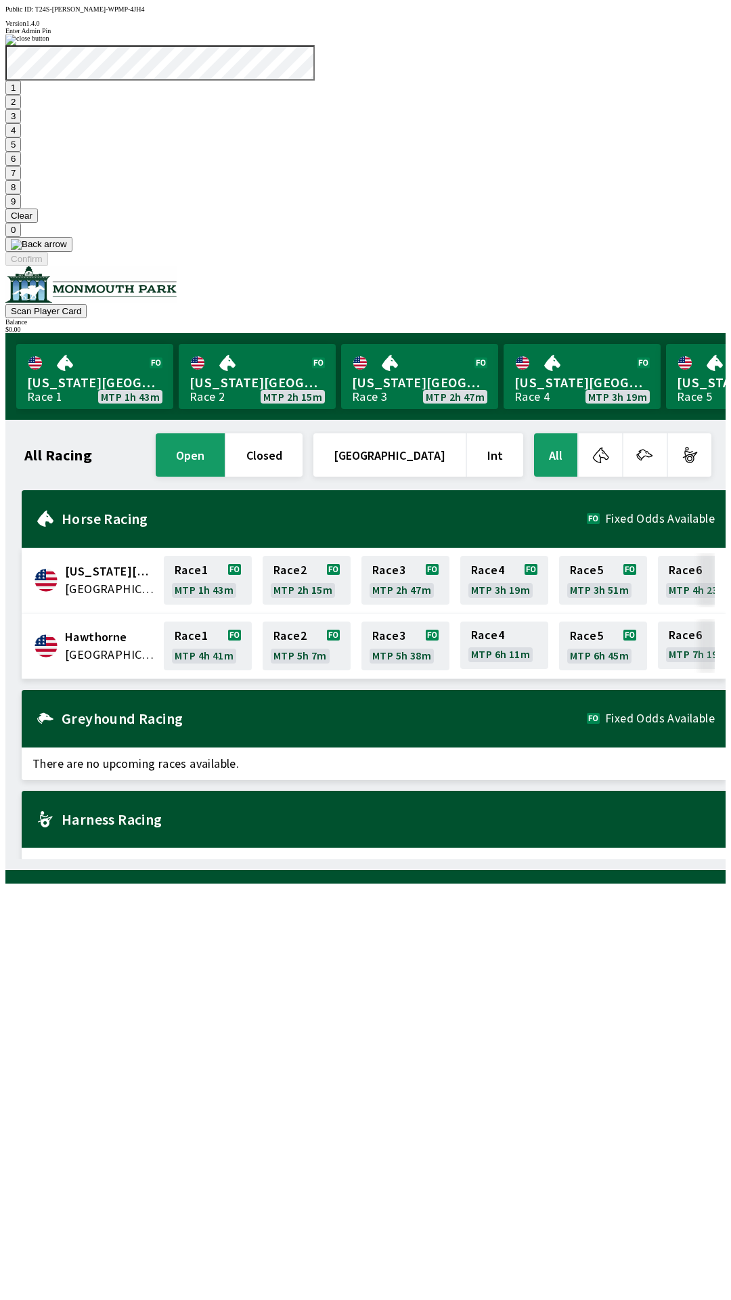  I want to click on span: MTP 4h 23m, so click(698, 590).